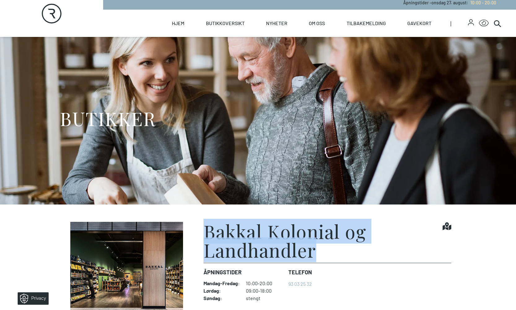 The image size is (516, 310). What do you see at coordinates (323, 240) in the screenshot?
I see `h1: Bakkal Kolonial og Landhandler` at bounding box center [323, 240].